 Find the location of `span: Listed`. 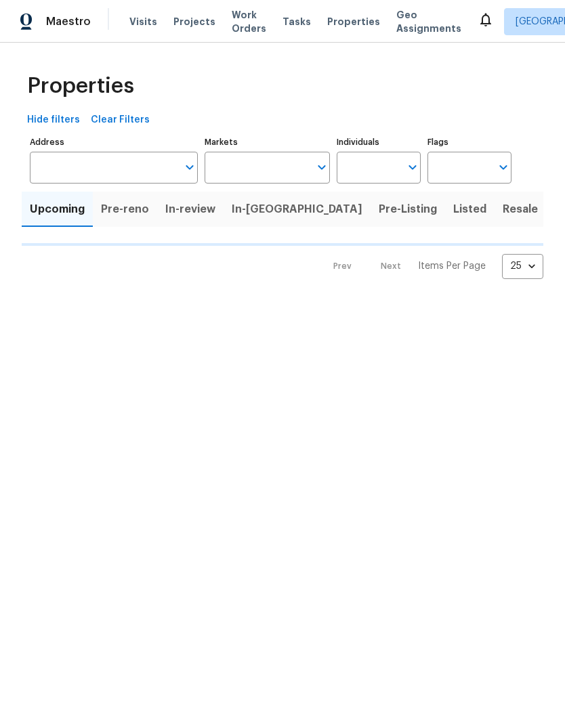

span: Listed is located at coordinates (469, 209).